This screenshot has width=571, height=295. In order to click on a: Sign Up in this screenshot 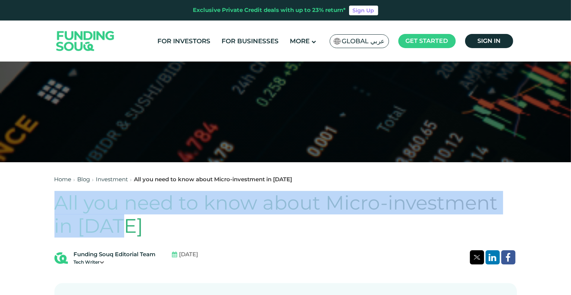, I will do `click(363, 10)`.